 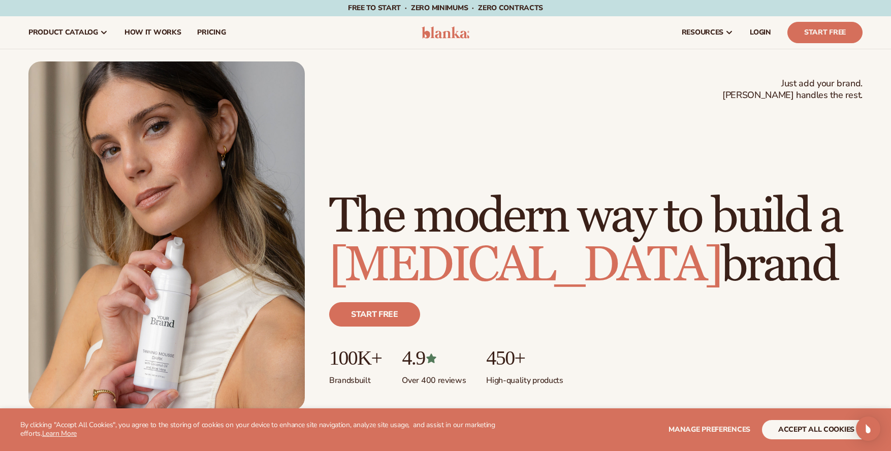 I want to click on button: accept all cookies, so click(x=816, y=430).